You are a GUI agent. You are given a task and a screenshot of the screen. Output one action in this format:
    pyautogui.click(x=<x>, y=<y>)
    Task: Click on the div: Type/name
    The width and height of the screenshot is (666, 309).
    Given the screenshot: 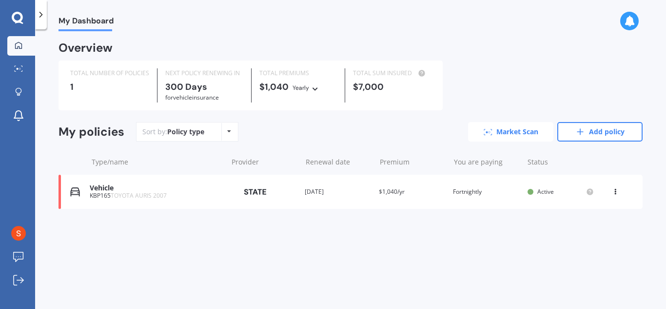 What is the action you would take?
    pyautogui.click(x=158, y=162)
    